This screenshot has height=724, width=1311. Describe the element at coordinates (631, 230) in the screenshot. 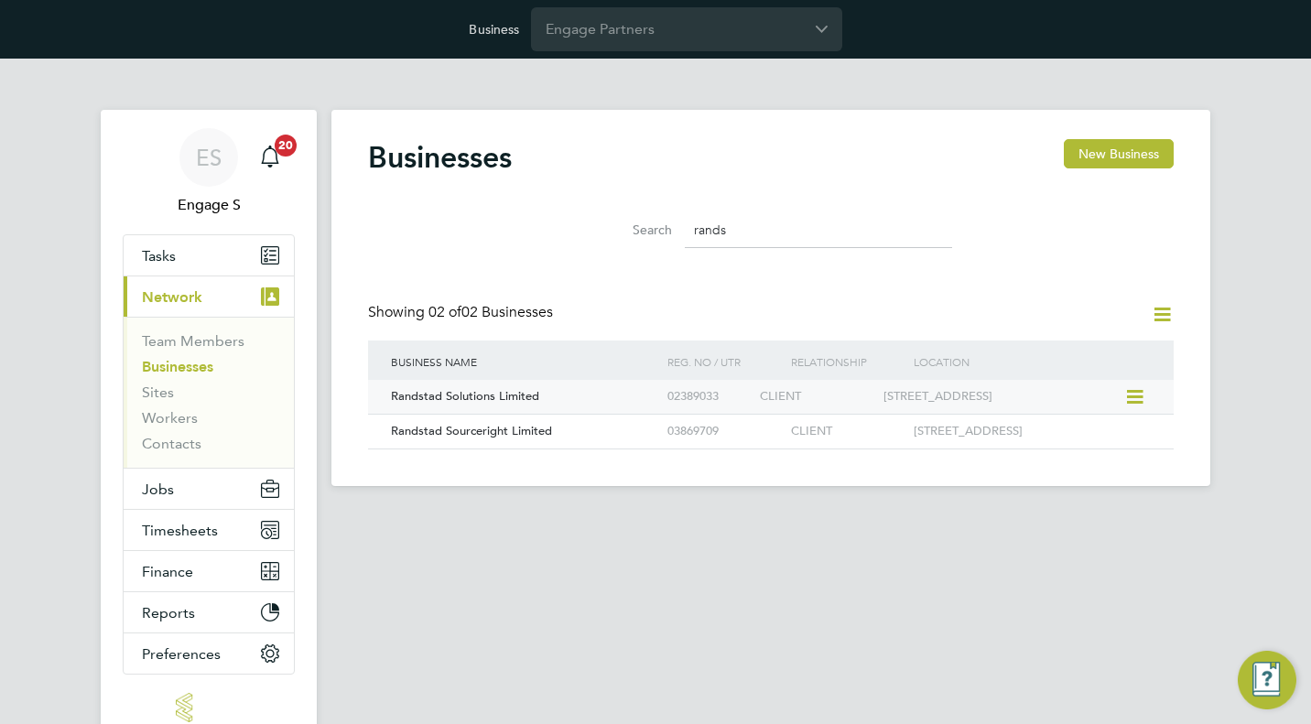

I see `label: Search` at that location.